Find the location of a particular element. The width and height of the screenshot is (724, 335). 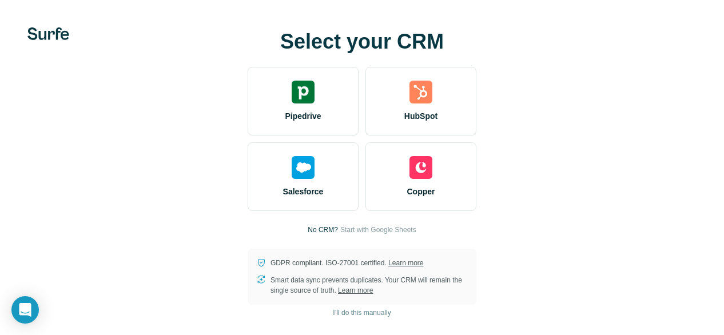

span: Salesforce is located at coordinates (303, 192).